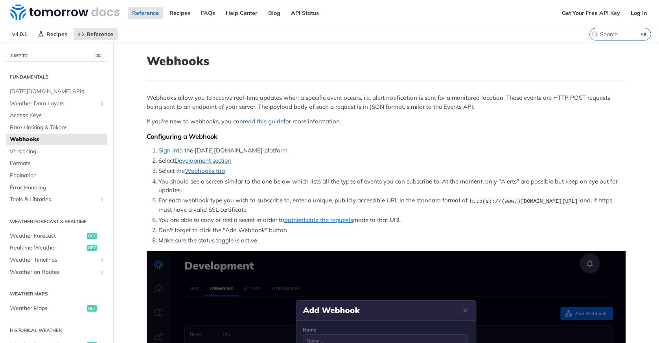 The width and height of the screenshot is (659, 343). Describe the element at coordinates (205, 171) in the screenshot. I see `a: Webhooks tab` at that location.